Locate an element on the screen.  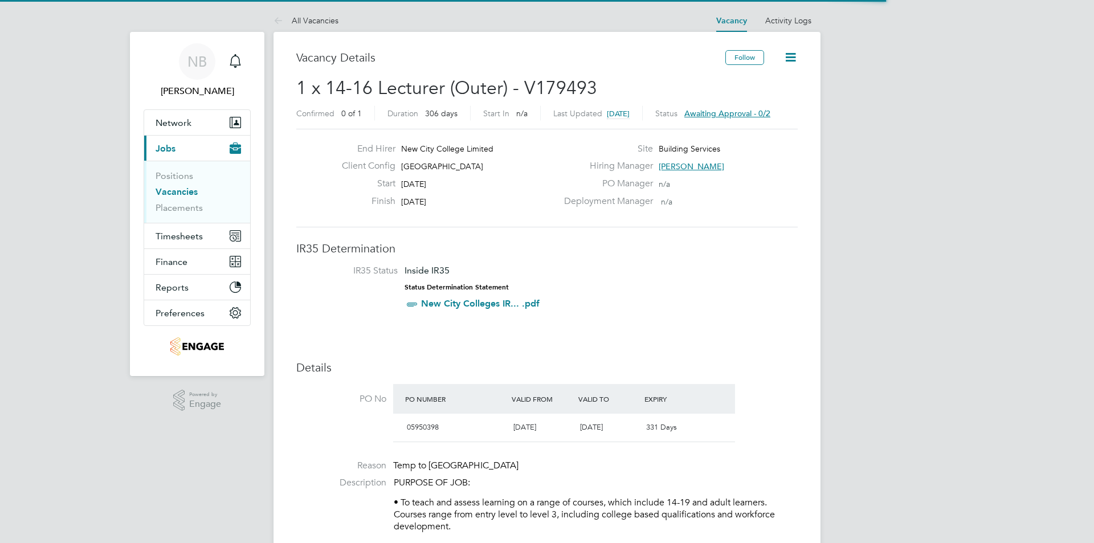
a: Powered byEngage is located at coordinates (197, 401).